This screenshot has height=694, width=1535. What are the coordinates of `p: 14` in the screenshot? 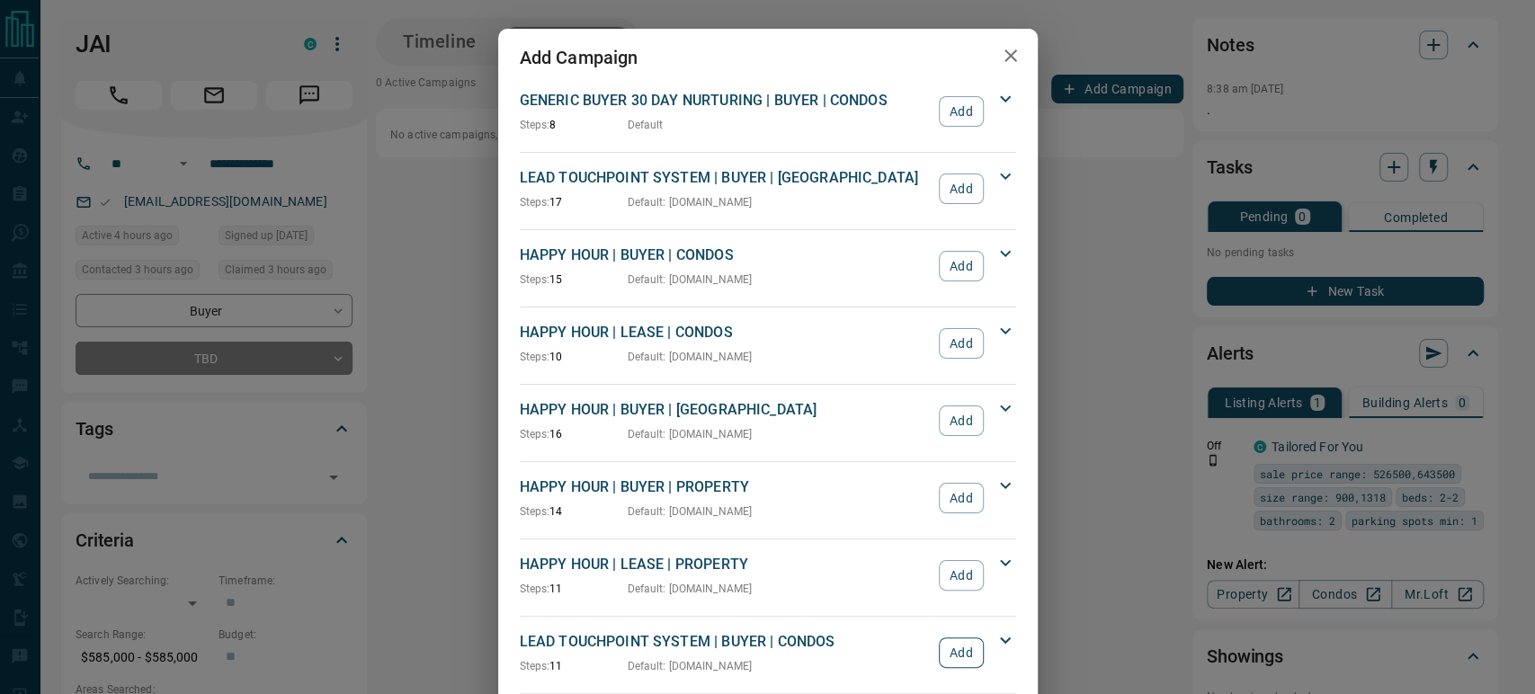 It's located at (574, 512).